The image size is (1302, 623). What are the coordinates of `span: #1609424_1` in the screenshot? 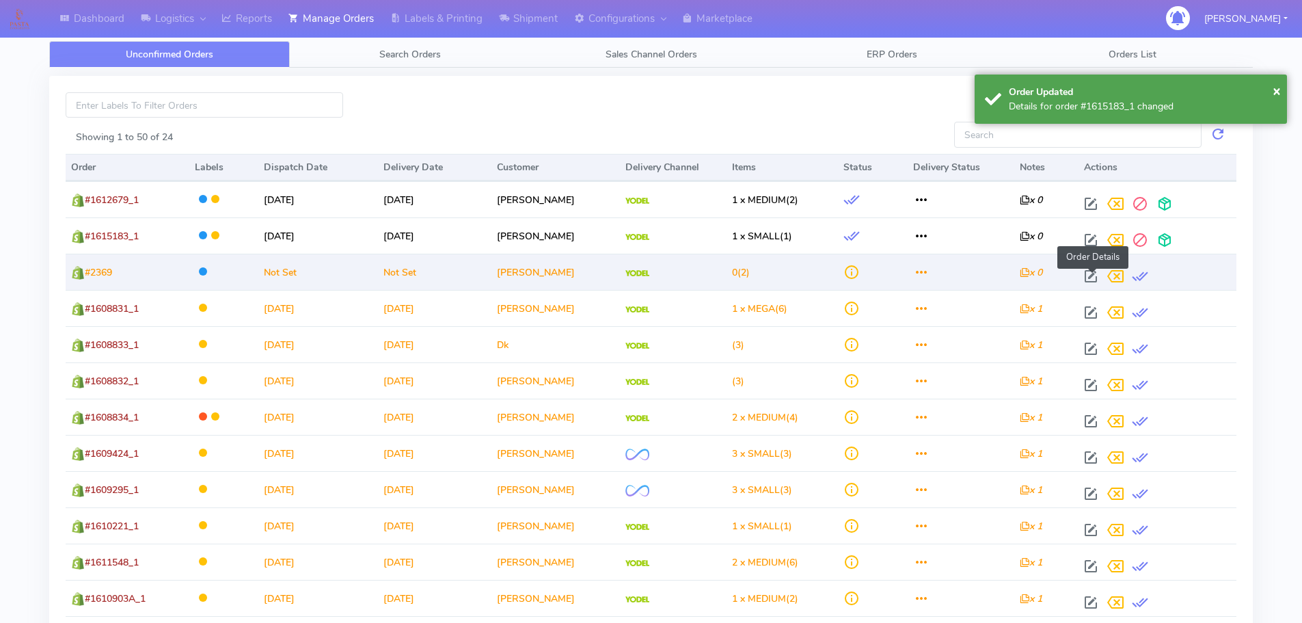 It's located at (111, 453).